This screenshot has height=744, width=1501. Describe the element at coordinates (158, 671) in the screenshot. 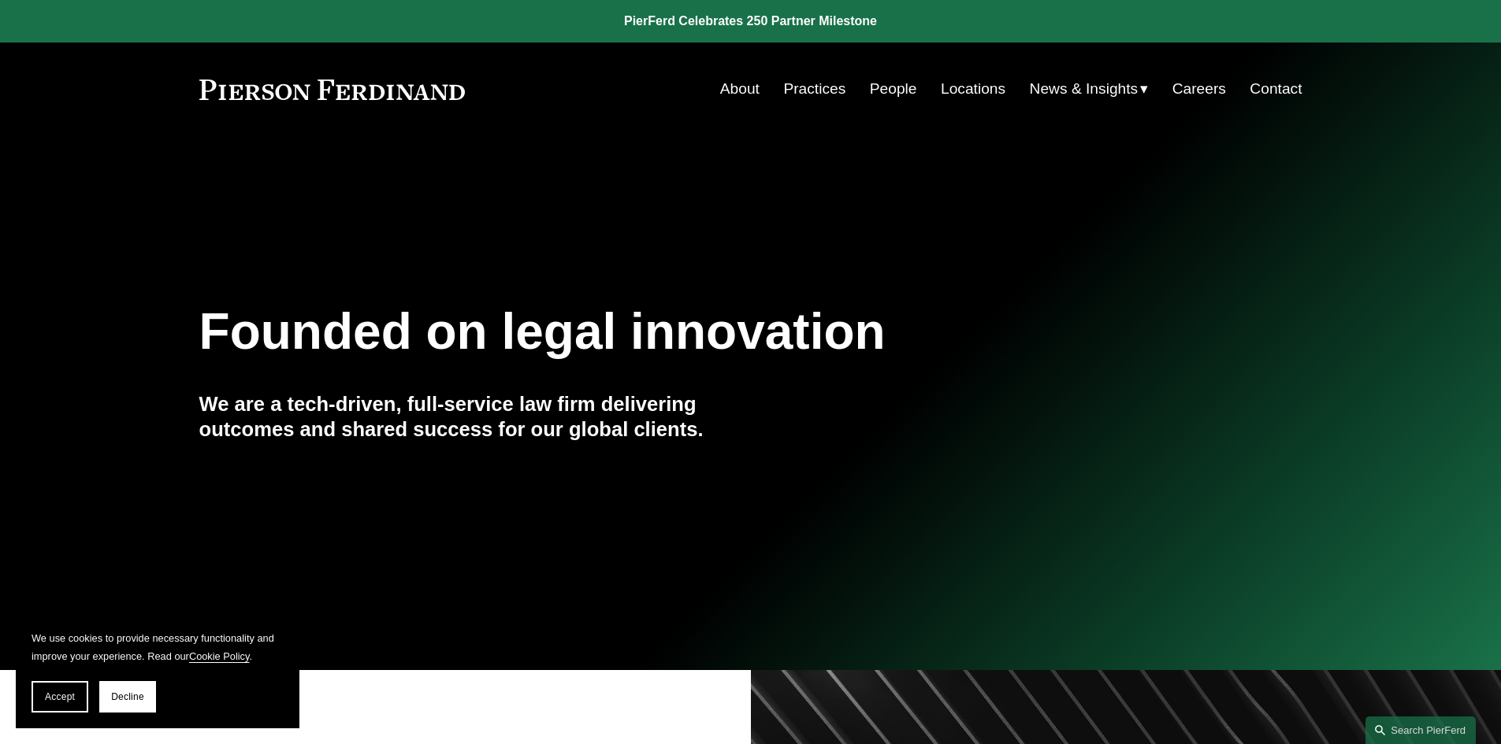

I see `section: Cookie banner` at that location.